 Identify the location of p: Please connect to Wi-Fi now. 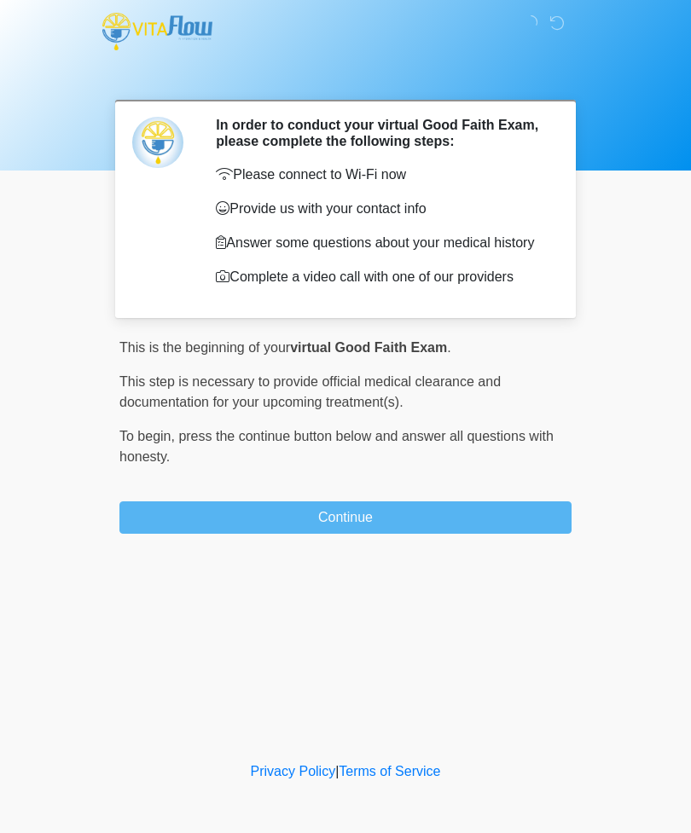
(380, 175).